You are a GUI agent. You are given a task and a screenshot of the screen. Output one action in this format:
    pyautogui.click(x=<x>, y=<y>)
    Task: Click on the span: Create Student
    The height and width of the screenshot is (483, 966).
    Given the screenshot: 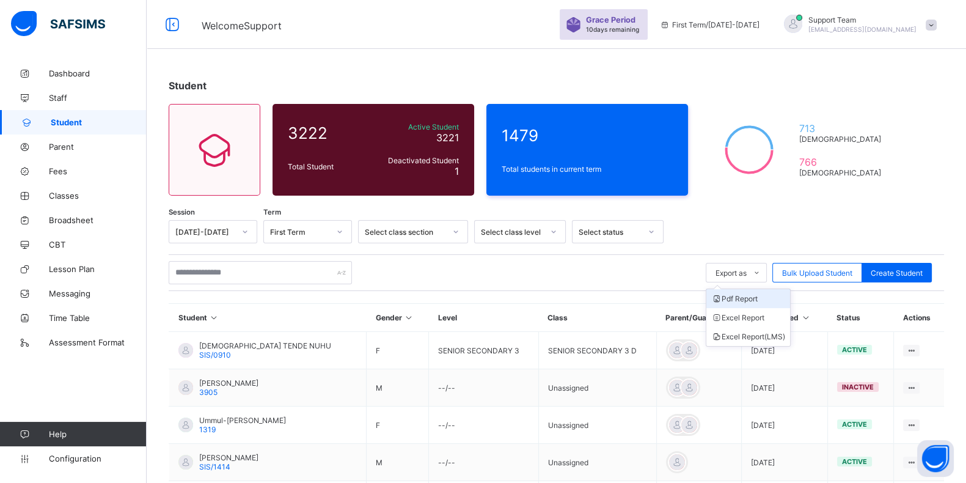 What is the action you would take?
    pyautogui.click(x=896, y=272)
    